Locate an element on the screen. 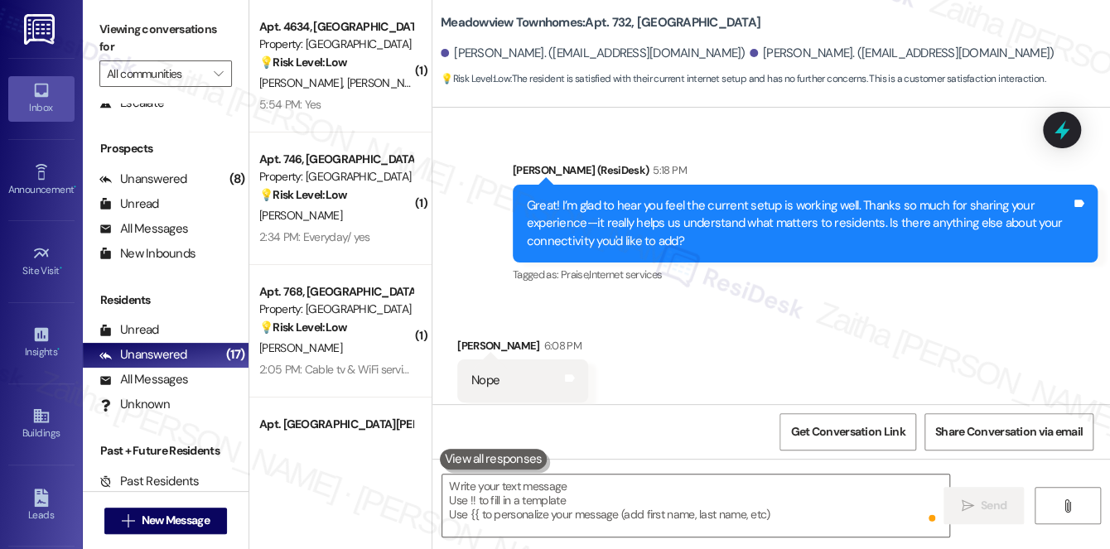 This screenshot has width=1110, height=549. div: Residents is located at coordinates (166, 300).